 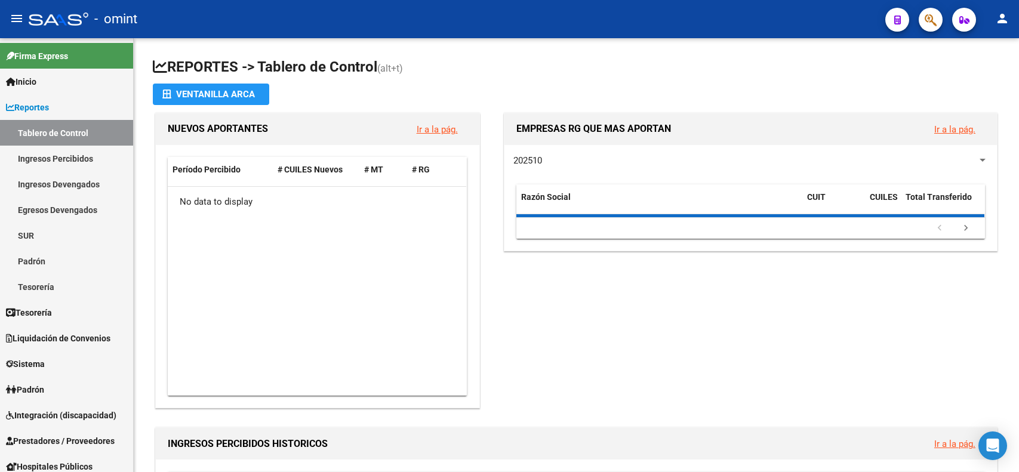 I want to click on span: CUILES, so click(x=884, y=197).